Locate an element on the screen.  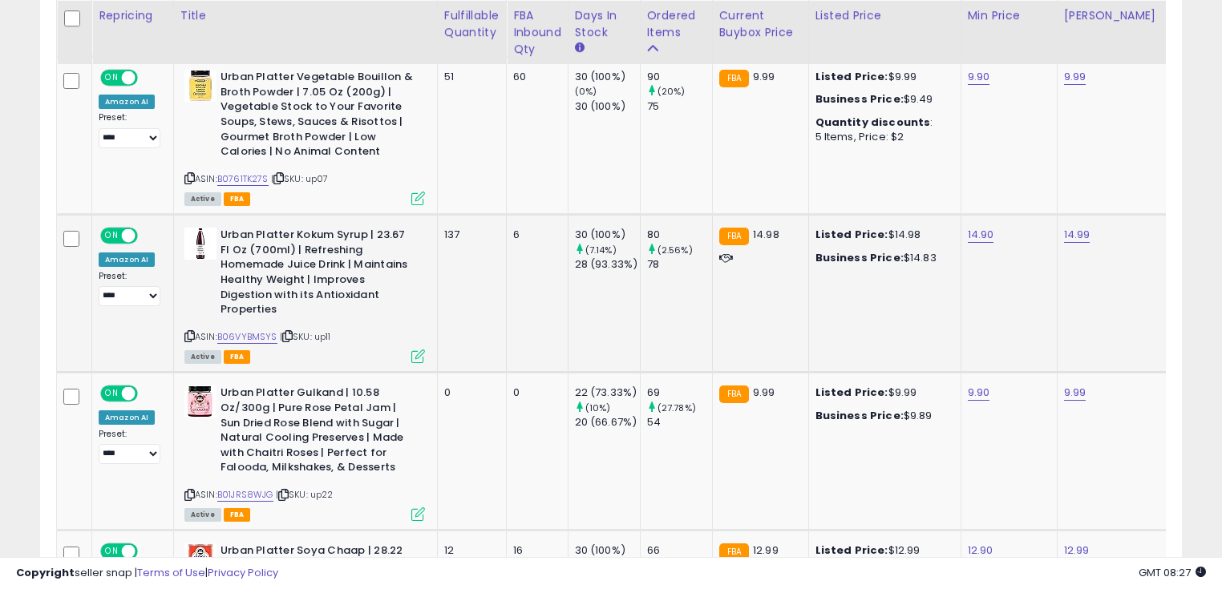
div: seller snap | | is located at coordinates (147, 573).